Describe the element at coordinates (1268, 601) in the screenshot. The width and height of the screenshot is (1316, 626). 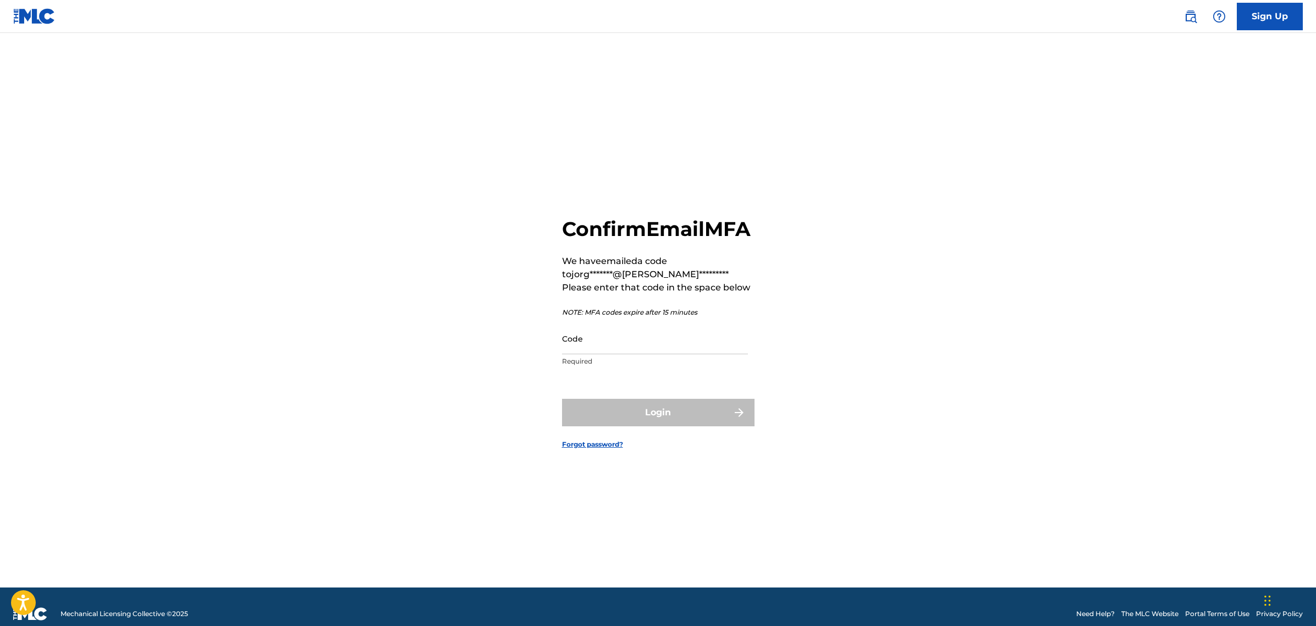
I see `div: Arrastrar` at that location.